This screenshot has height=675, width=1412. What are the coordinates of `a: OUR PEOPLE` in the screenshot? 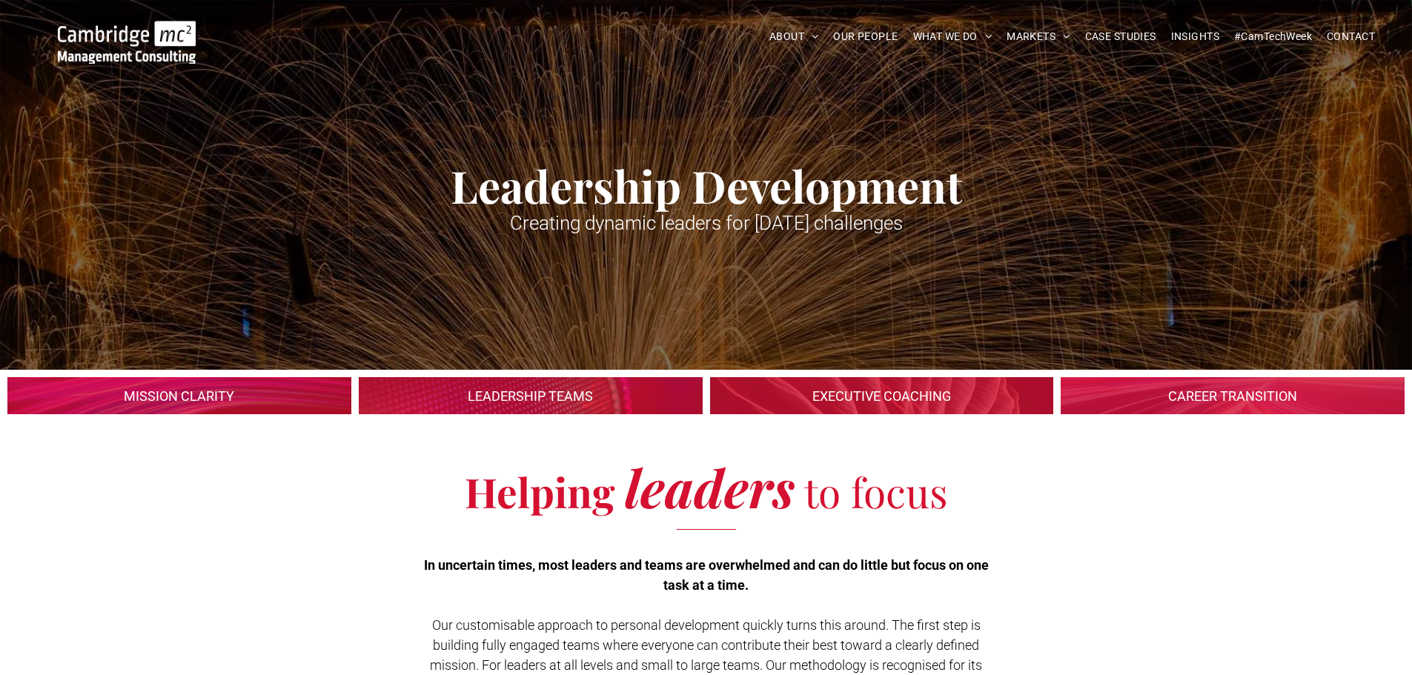 It's located at (865, 36).